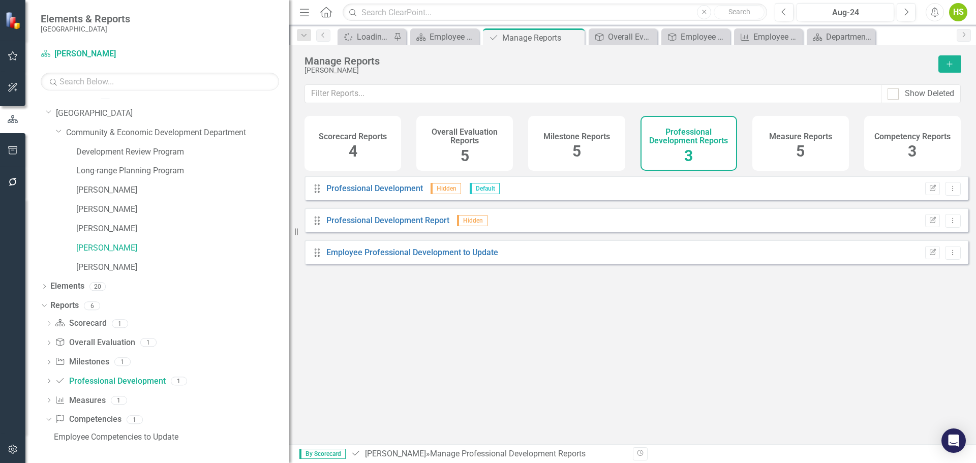 This screenshot has width=976, height=463. Describe the element at coordinates (488, 454) in the screenshot. I see `div: » Manage Professional Development Reports` at that location.